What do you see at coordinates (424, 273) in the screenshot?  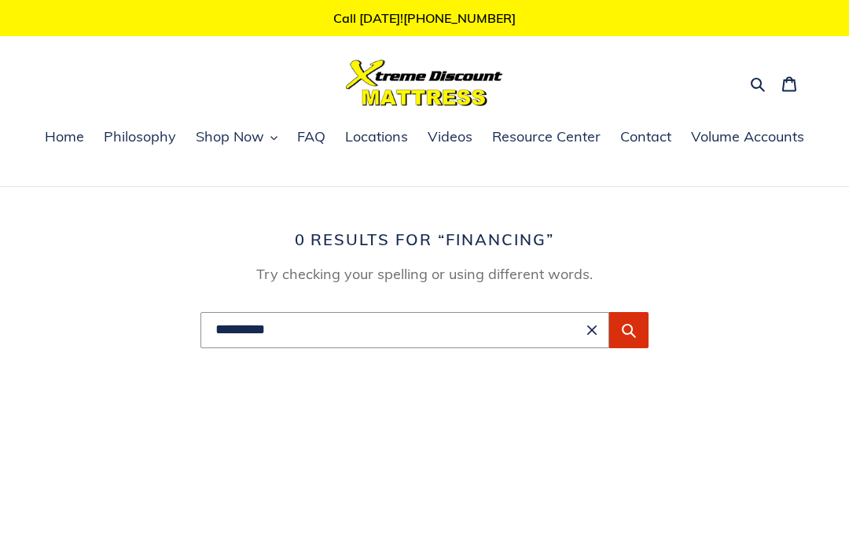 I see `p: Try checking your spelling or using different words.` at bounding box center [424, 273].